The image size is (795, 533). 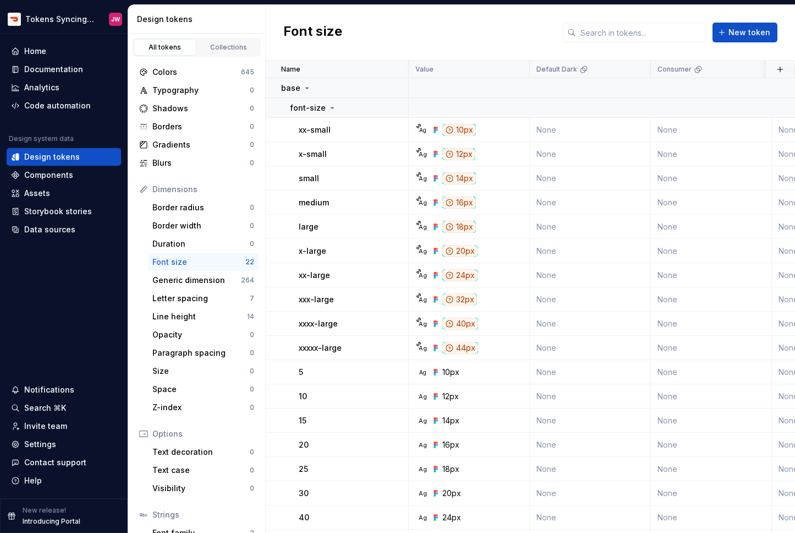 What do you see at coordinates (304, 517) in the screenshot?
I see `p: 40` at bounding box center [304, 517].